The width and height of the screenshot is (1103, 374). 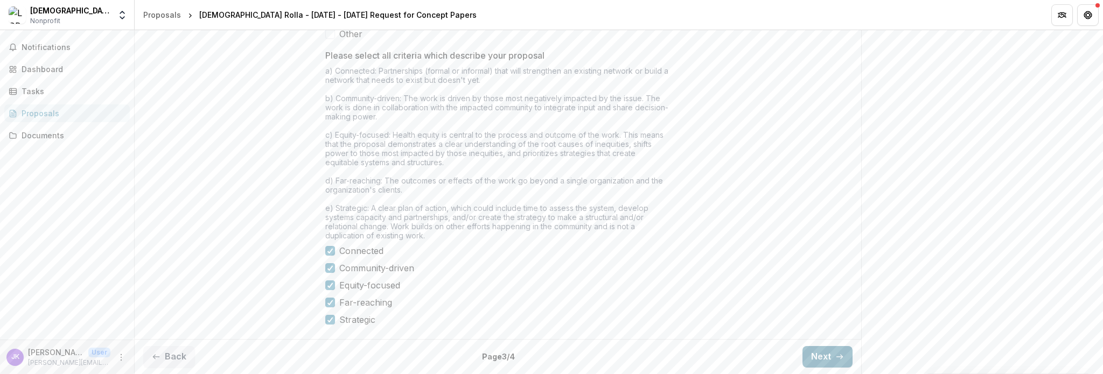 I want to click on span: Community-driven, so click(x=377, y=268).